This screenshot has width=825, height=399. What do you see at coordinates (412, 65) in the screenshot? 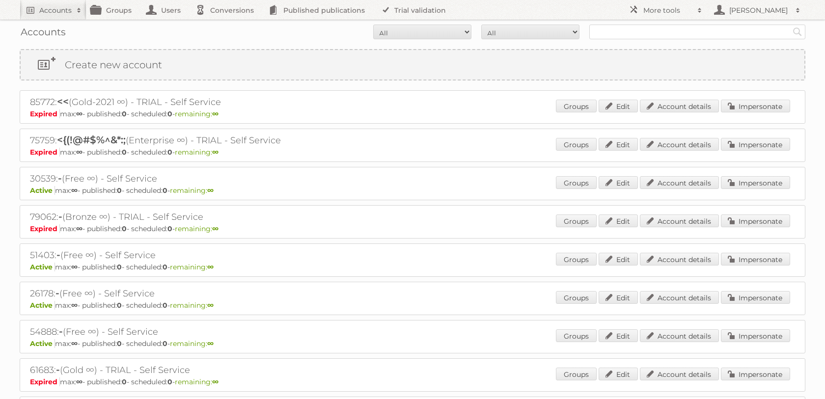
I see `a: Create new account` at bounding box center [412, 65].